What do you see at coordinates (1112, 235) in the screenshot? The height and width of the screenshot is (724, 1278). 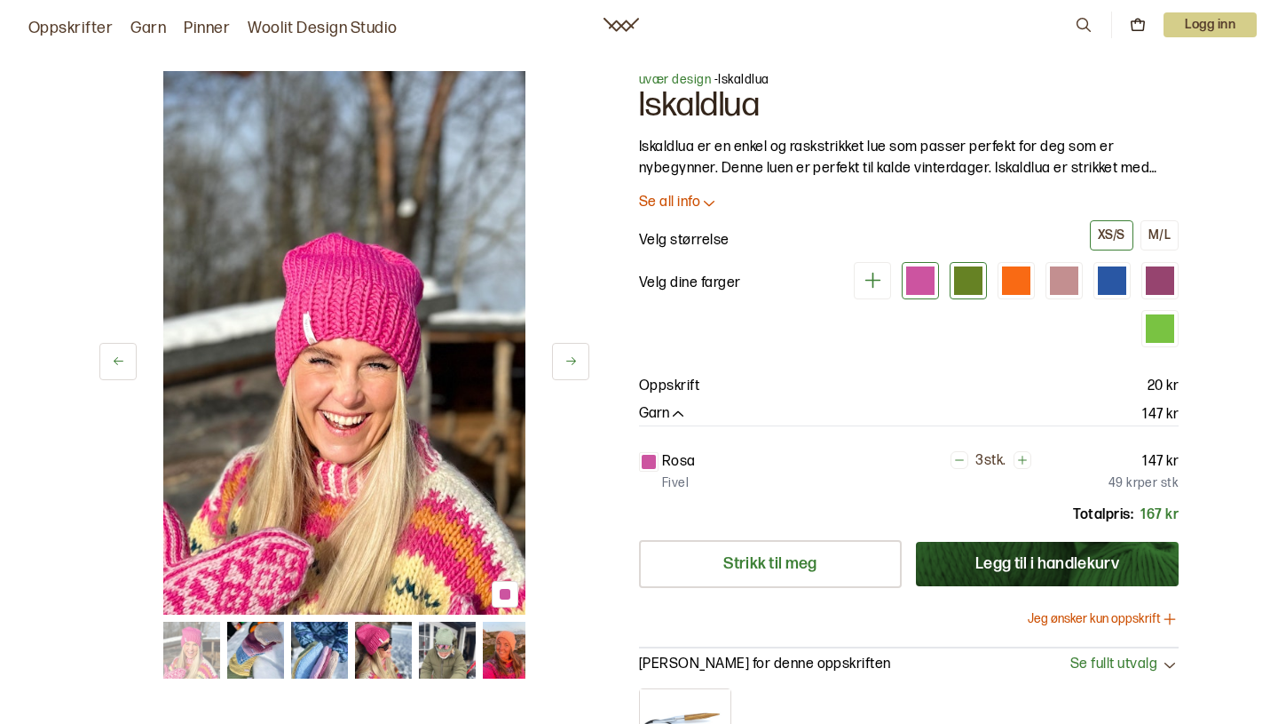 I see `div: XS/S` at bounding box center [1112, 235].